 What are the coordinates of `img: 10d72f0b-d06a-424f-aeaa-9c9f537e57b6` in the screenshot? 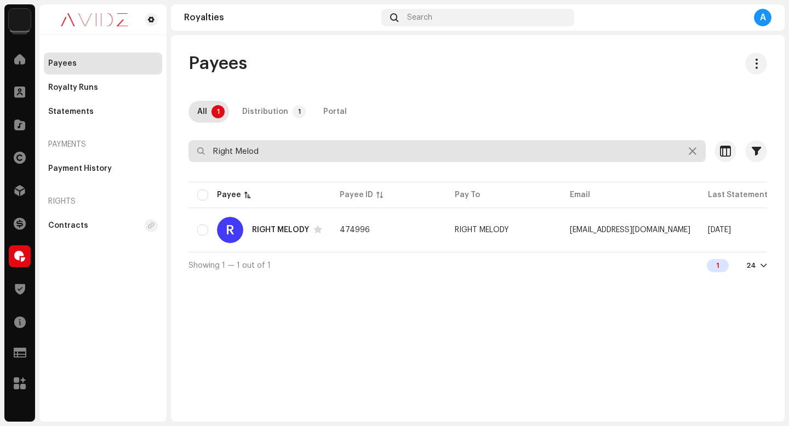 It's located at (20, 20).